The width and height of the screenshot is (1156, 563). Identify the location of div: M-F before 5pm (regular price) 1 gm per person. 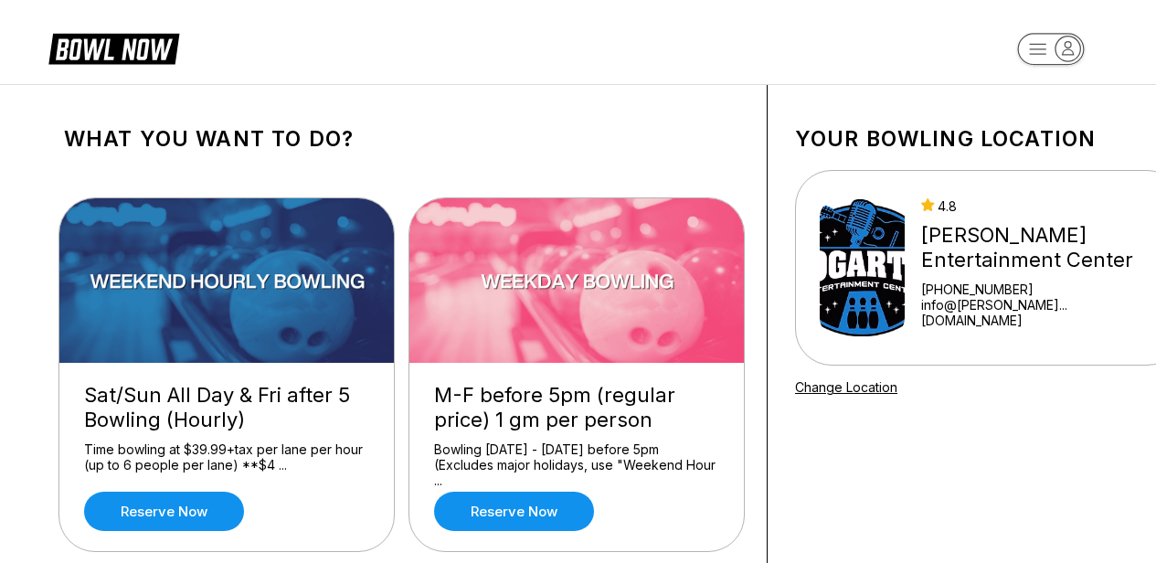
(577, 408).